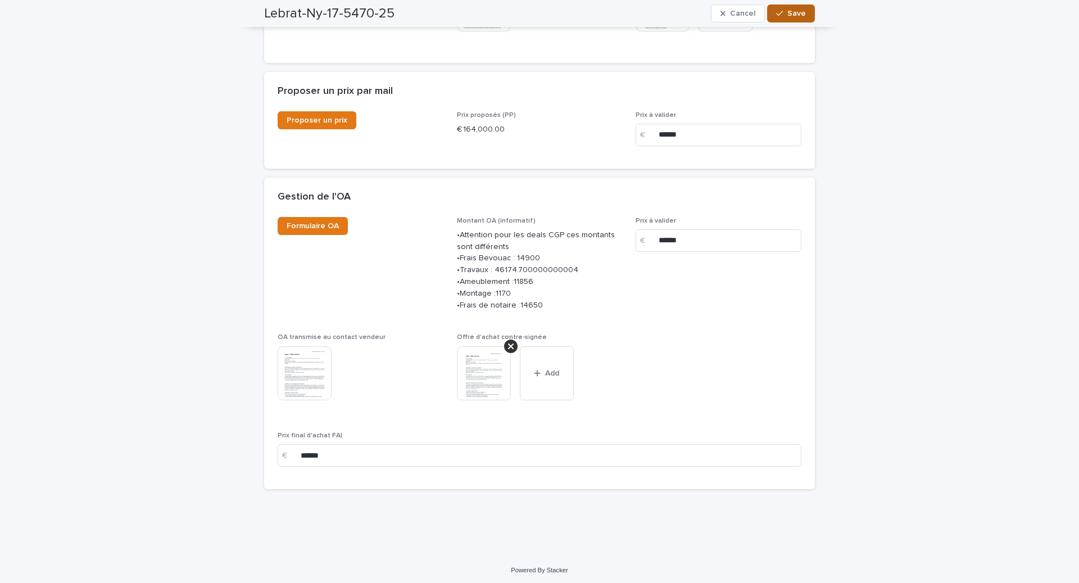  Describe the element at coordinates (743, 13) in the screenshot. I see `span: Cancel` at that location.